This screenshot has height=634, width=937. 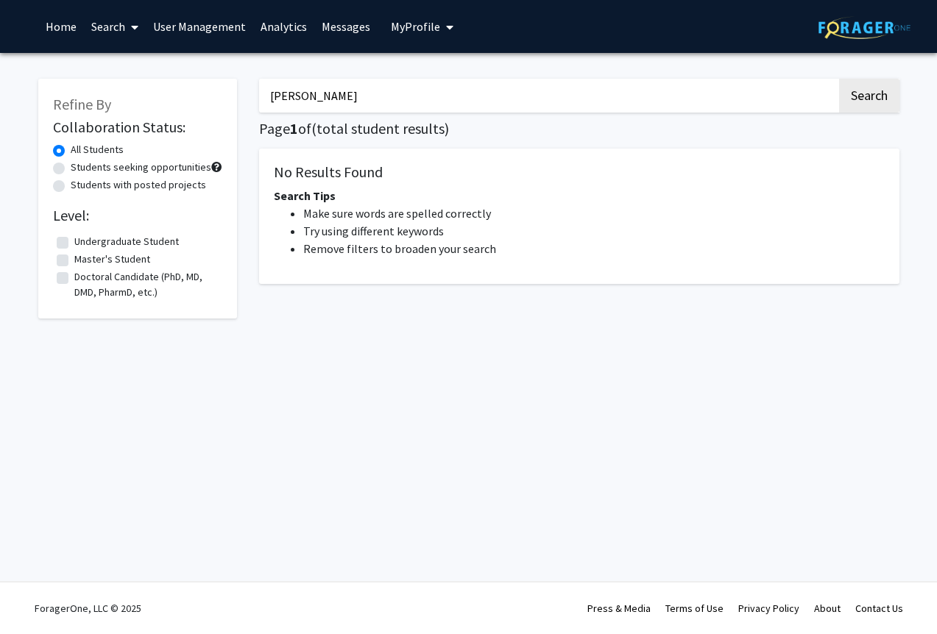 What do you see at coordinates (138, 127) in the screenshot?
I see `h2: Collaboration Status:` at bounding box center [138, 127].